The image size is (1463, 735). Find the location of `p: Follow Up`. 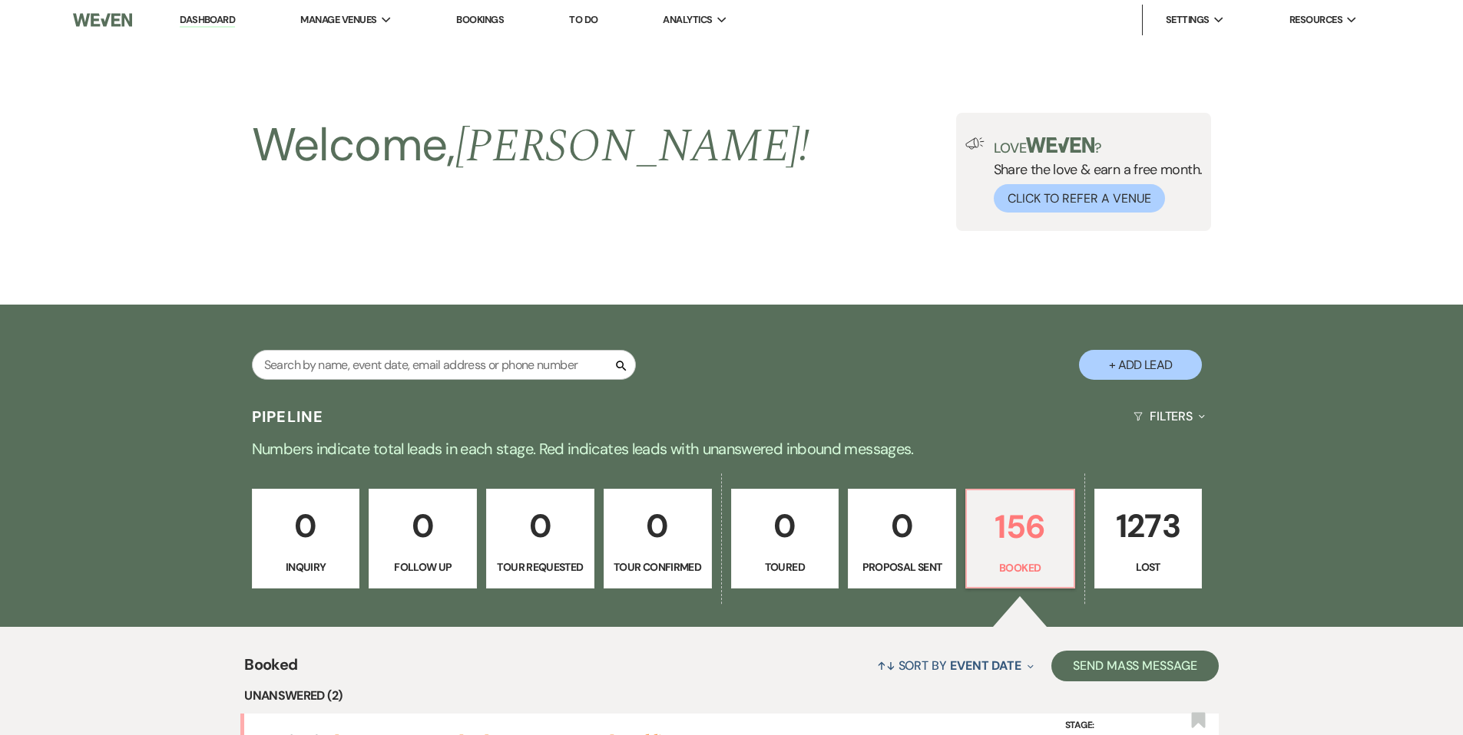

p: Follow Up is located at coordinates (422, 567).